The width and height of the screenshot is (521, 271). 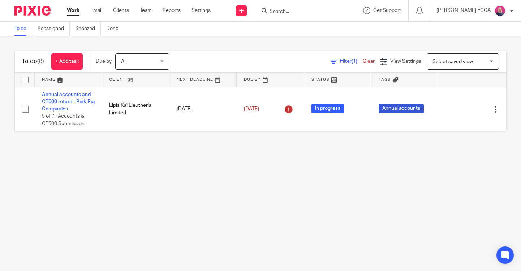 I want to click on span: (1), so click(x=355, y=61).